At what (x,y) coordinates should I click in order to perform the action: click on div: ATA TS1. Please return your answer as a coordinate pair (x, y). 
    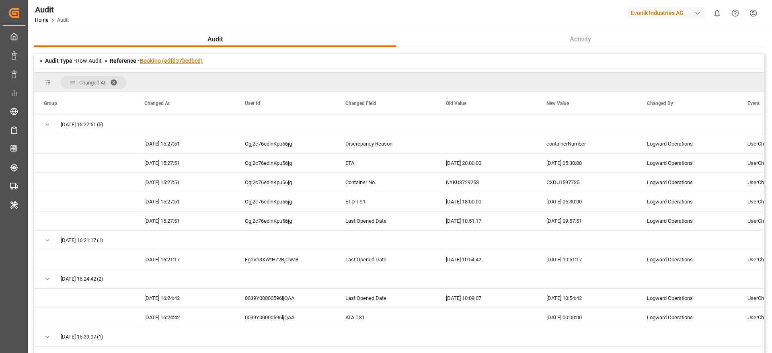
    Looking at the image, I should click on (386, 317).